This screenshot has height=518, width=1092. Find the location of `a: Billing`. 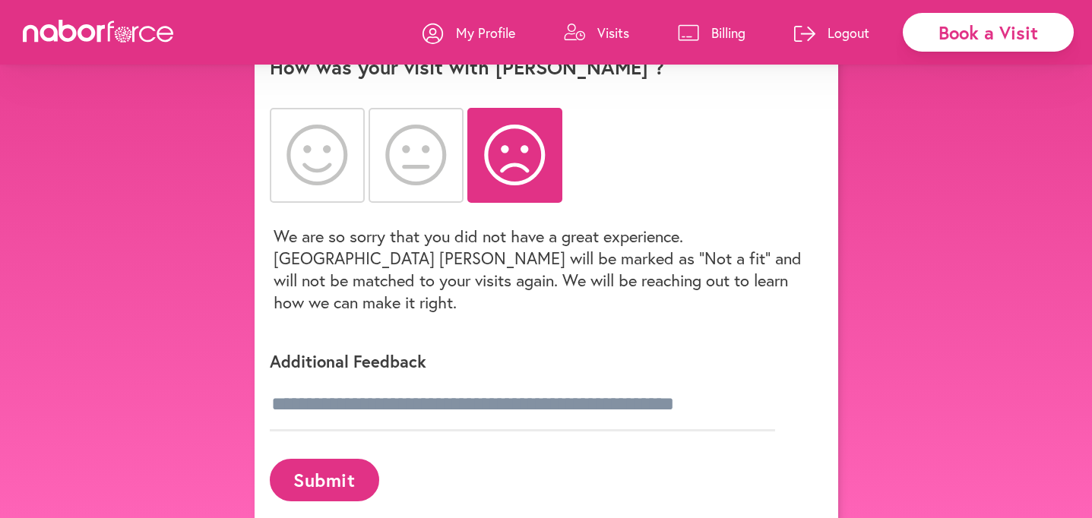

a: Billing is located at coordinates (712, 33).